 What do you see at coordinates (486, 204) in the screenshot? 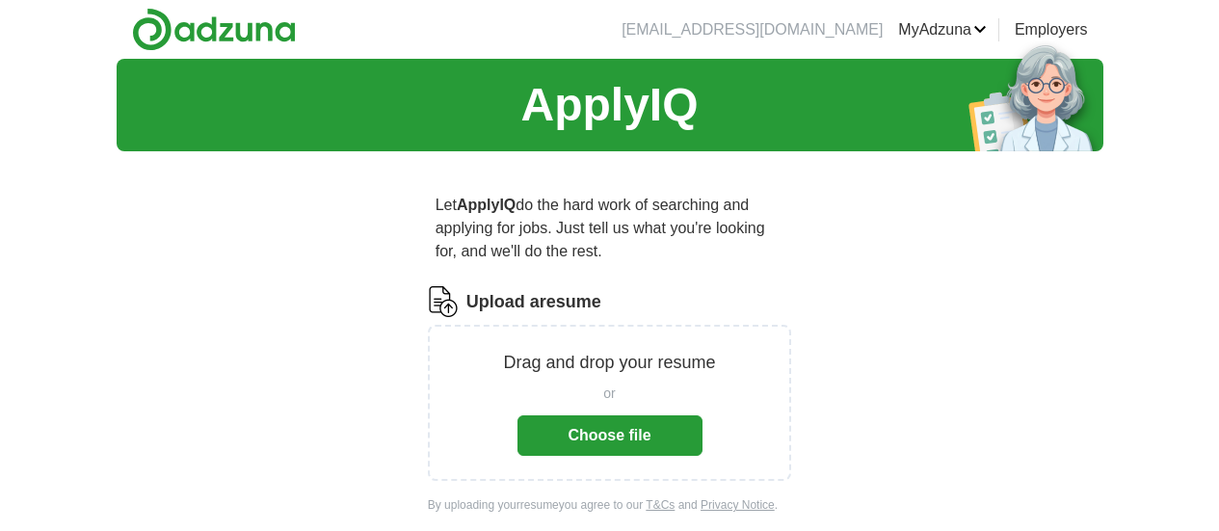
I see `strong: ApplyIQ` at bounding box center [486, 204].